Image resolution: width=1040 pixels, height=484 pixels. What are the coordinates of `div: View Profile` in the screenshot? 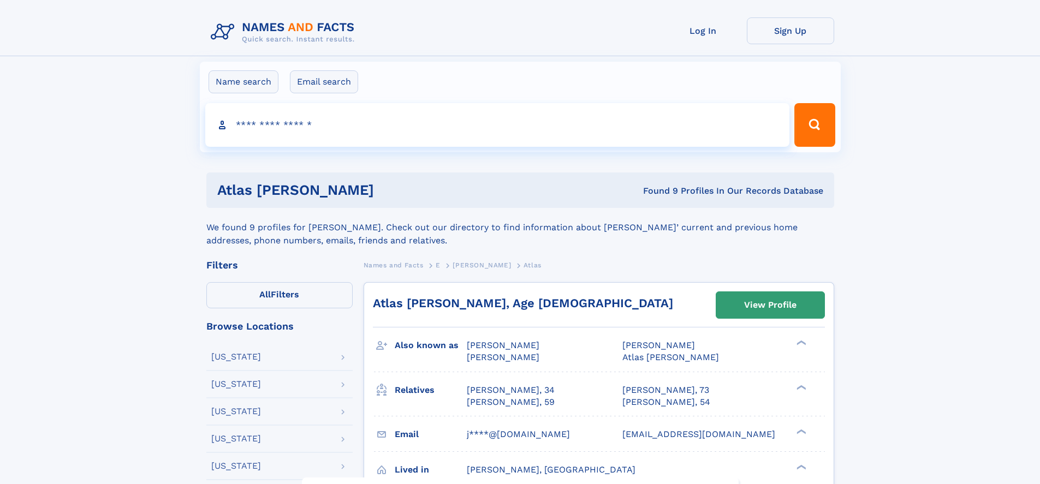 It's located at (770, 305).